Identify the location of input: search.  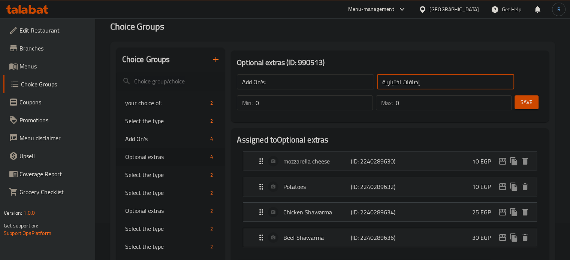
(171, 81).